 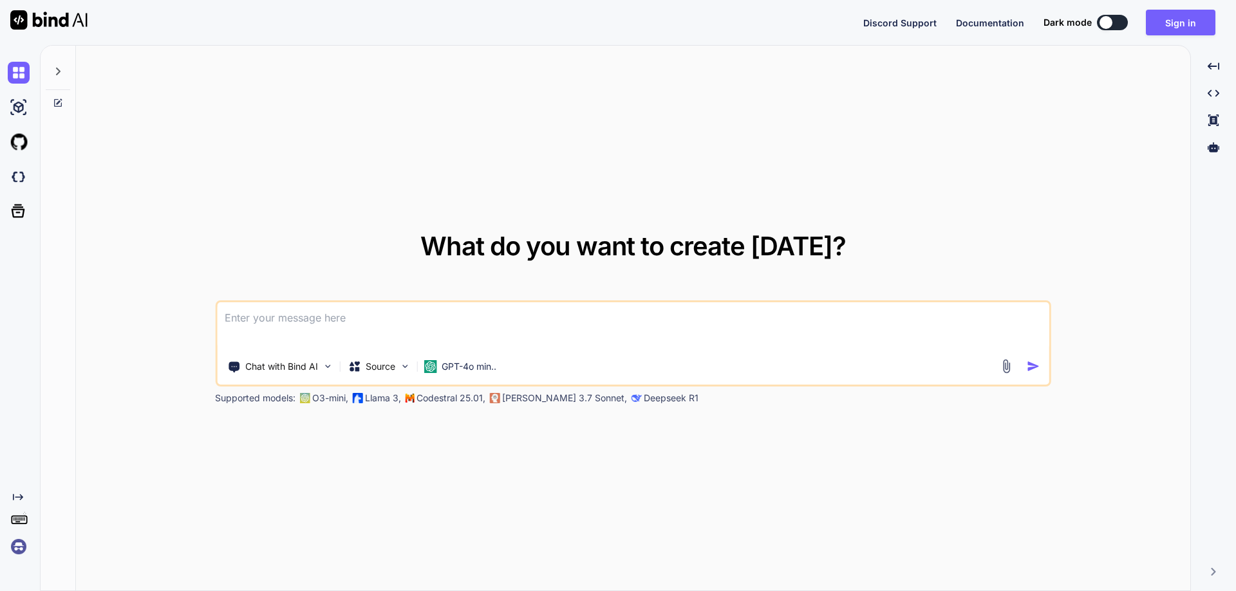 I want to click on img: icon, so click(x=1033, y=366).